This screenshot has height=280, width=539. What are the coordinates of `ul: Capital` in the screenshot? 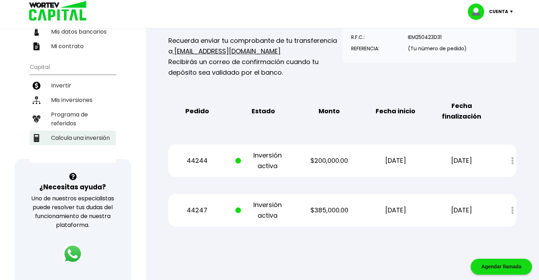 It's located at (73, 111).